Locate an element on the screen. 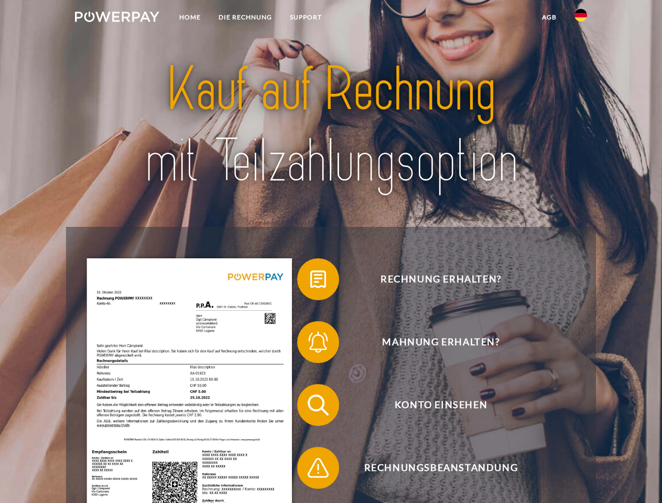 The width and height of the screenshot is (662, 503). button: Rechnungsbeanstandung is located at coordinates (433, 468).